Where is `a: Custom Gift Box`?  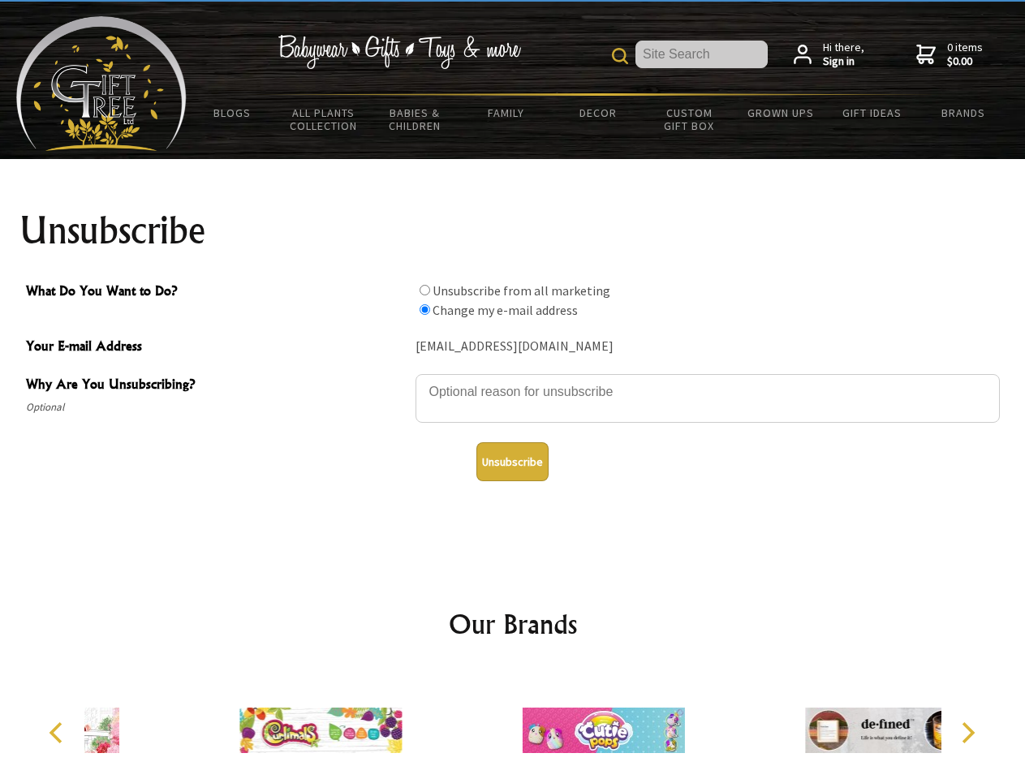 a: Custom Gift Box is located at coordinates (689, 119).